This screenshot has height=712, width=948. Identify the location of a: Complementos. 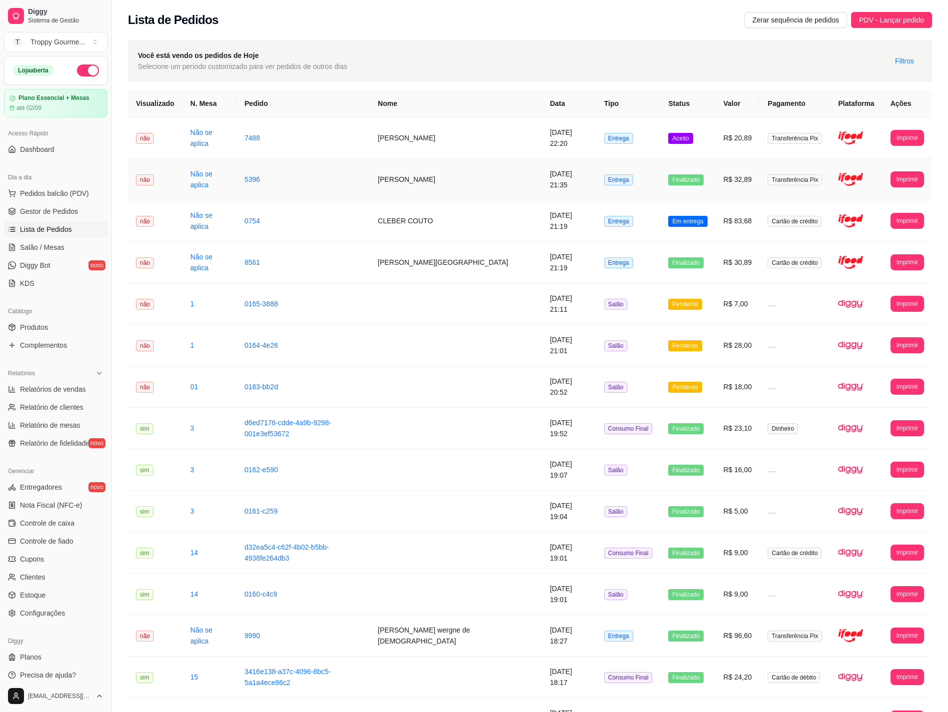
(55, 345).